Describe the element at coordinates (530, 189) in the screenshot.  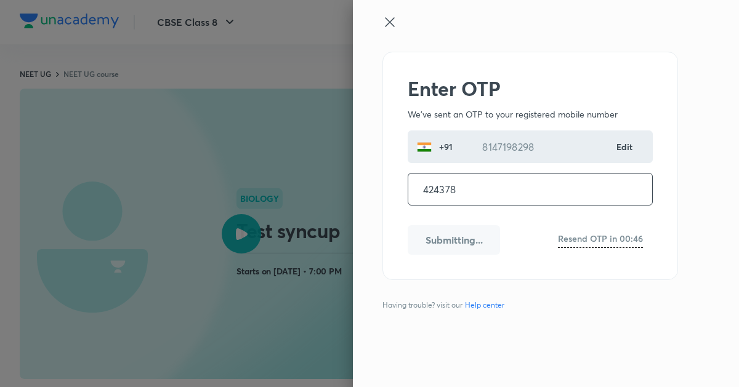
I see `input: One time password` at that location.